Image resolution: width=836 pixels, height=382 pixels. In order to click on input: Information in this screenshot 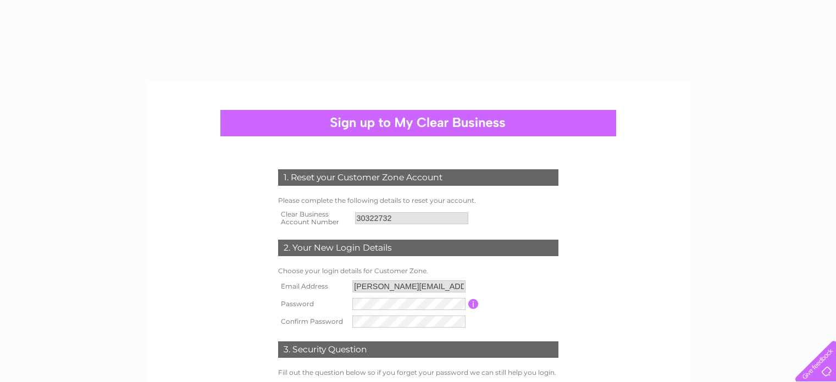, I will do `click(473, 304)`.